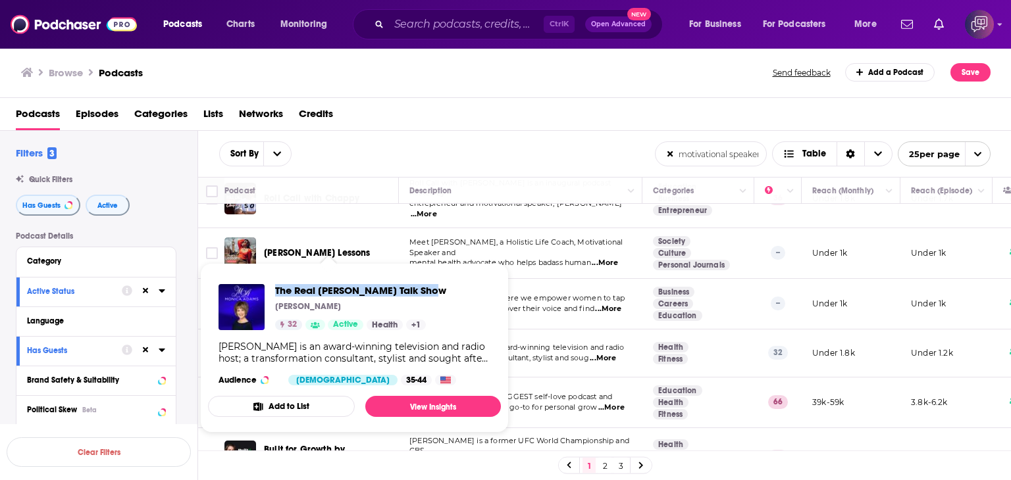 The height and width of the screenshot is (480, 1011). I want to click on button: Active, so click(107, 205).